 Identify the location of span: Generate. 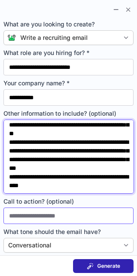
(109, 266).